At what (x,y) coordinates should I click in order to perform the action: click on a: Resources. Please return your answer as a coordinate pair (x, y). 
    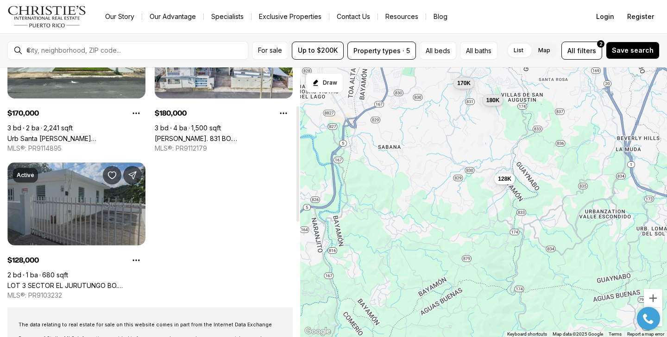
    Looking at the image, I should click on (401, 17).